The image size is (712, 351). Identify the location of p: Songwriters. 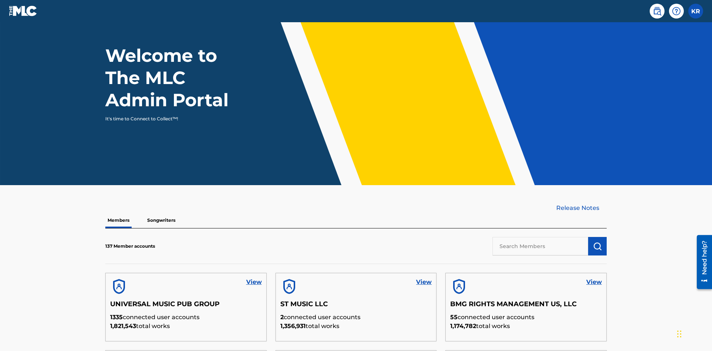
(161, 221).